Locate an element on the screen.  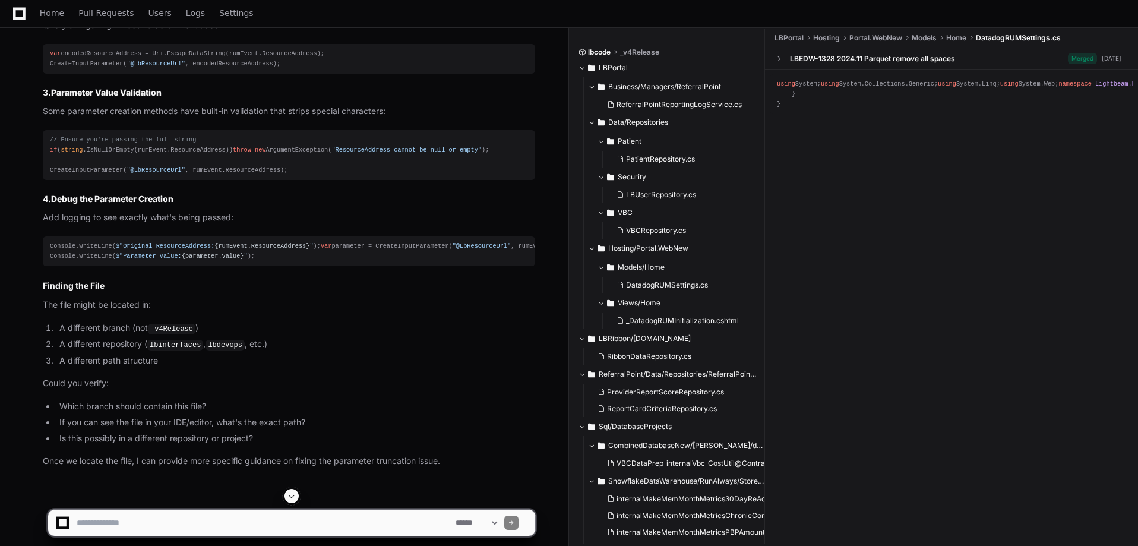
span: new is located at coordinates (260, 150).